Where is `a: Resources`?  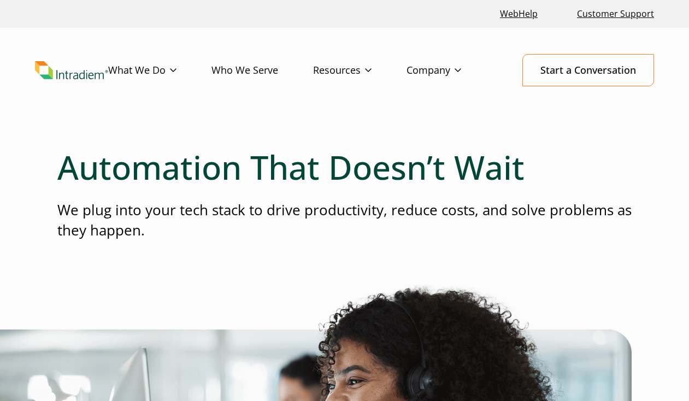
a: Resources is located at coordinates (360, 71).